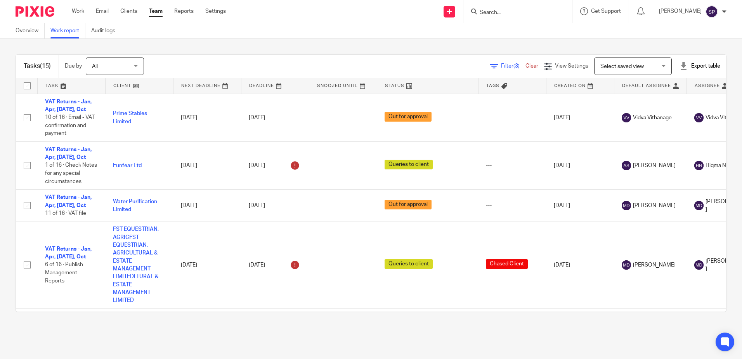  I want to click on a: Clients, so click(129, 11).